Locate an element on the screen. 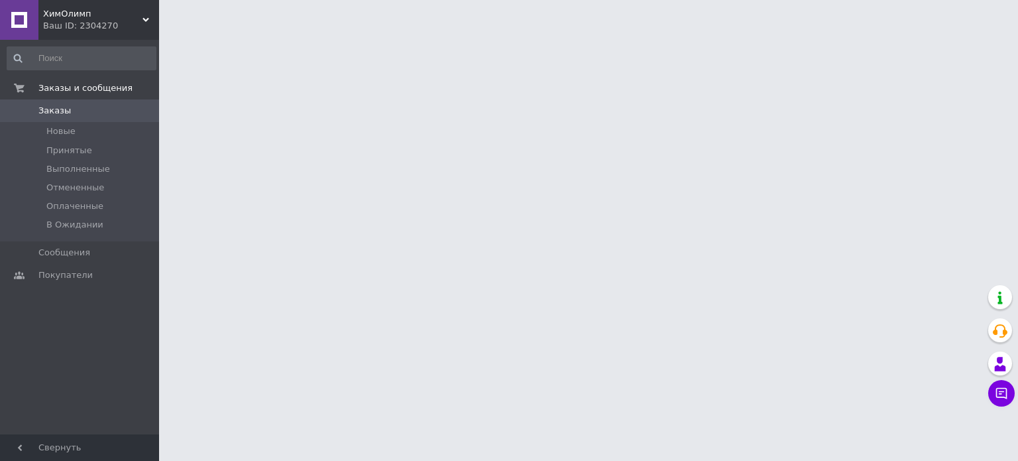 The height and width of the screenshot is (461, 1018). span: Заказы is located at coordinates (54, 111).